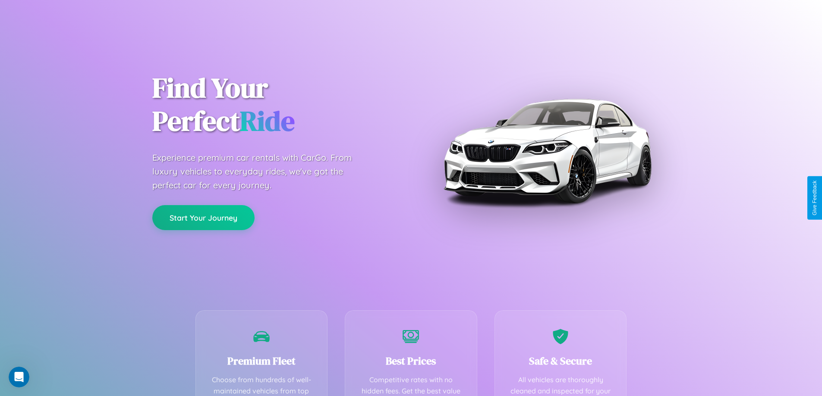 The height and width of the screenshot is (396, 822). I want to click on h3: Best Prices, so click(411, 361).